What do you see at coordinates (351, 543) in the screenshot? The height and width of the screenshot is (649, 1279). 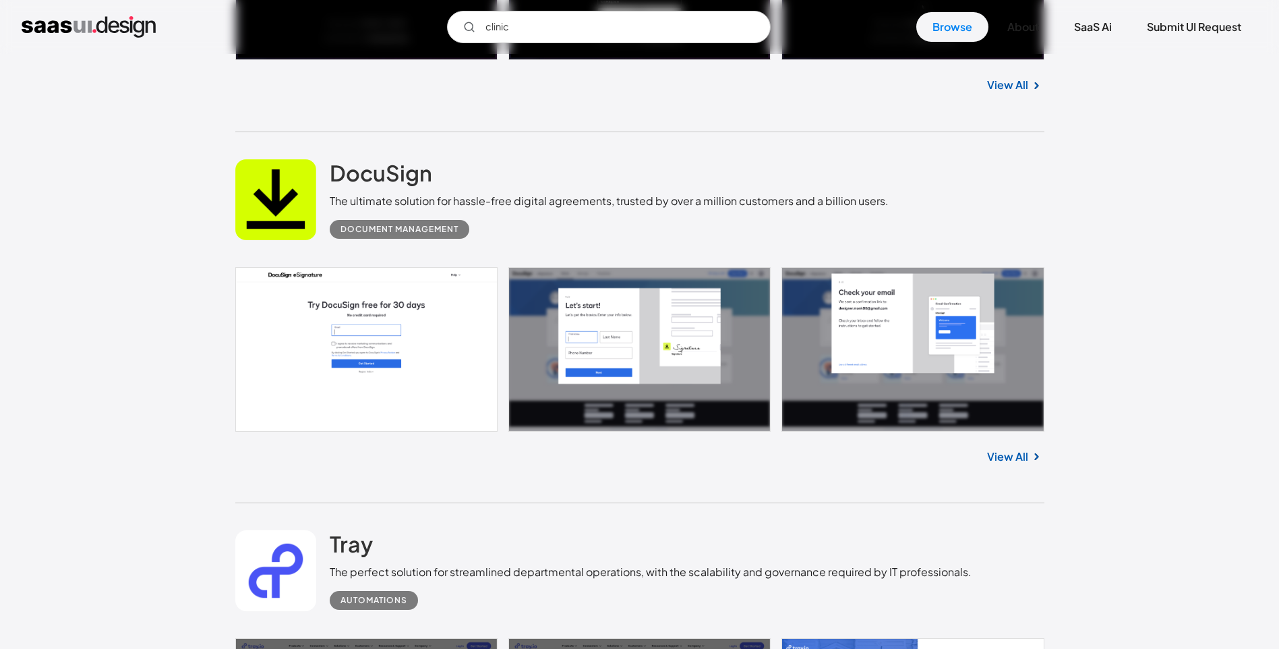 I see `h2: Tray` at bounding box center [351, 543].